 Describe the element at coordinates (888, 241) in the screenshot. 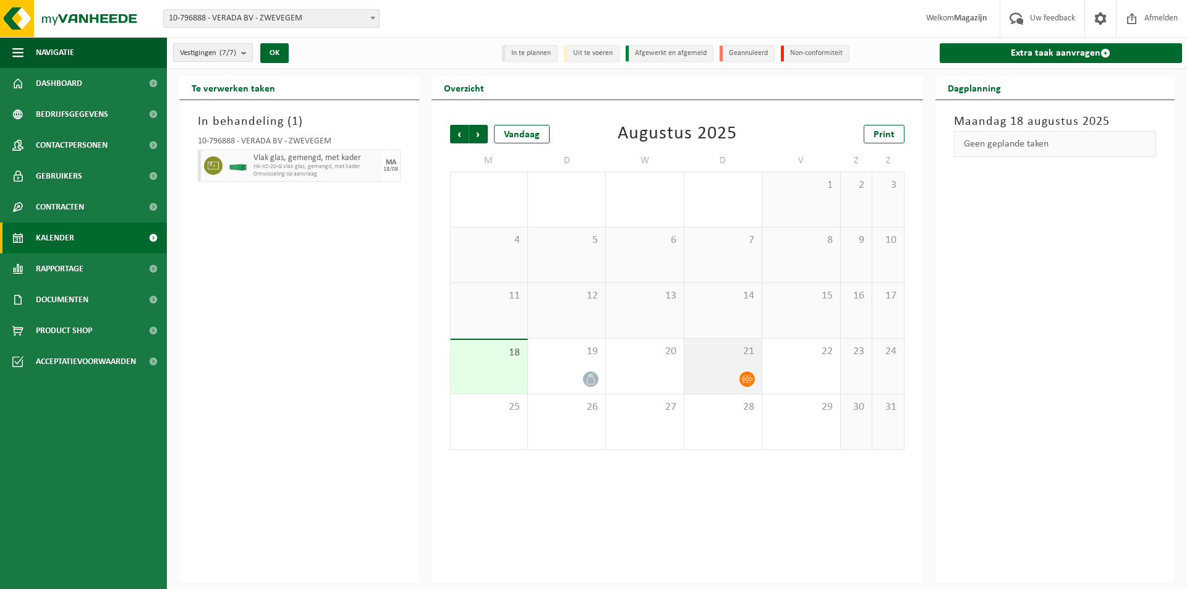

I see `span: 10` at that location.